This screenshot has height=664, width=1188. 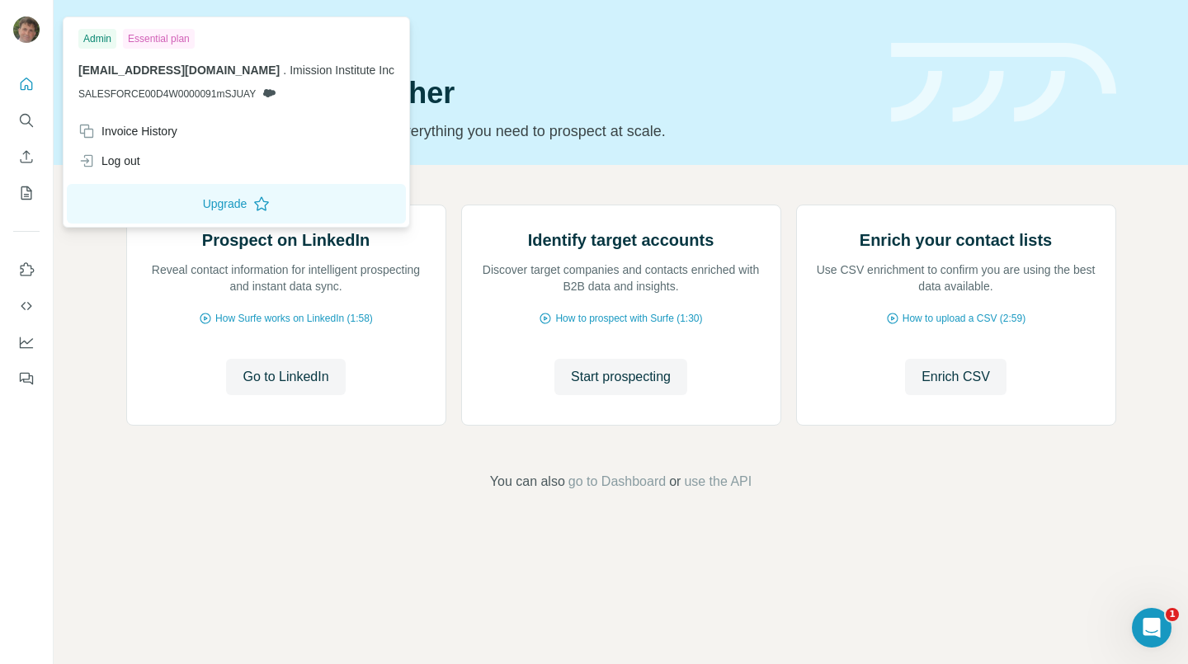 I want to click on div: Admin, so click(x=97, y=39).